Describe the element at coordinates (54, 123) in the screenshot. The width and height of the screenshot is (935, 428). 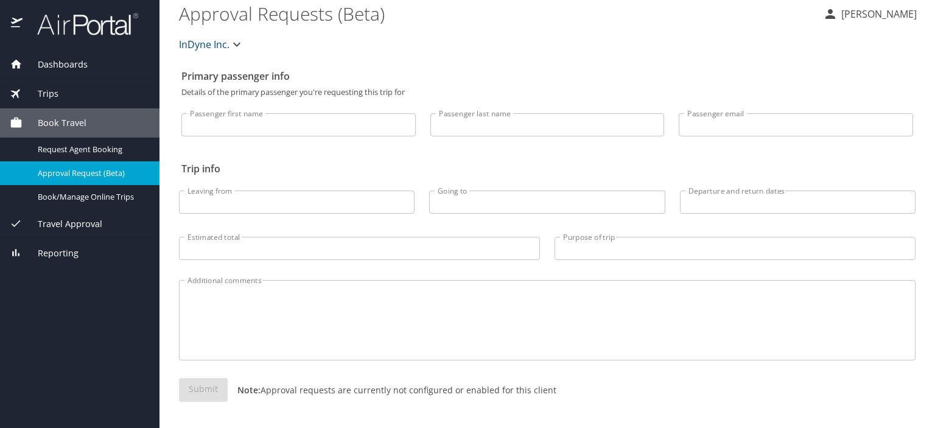
I see `span: Book Travel` at that location.